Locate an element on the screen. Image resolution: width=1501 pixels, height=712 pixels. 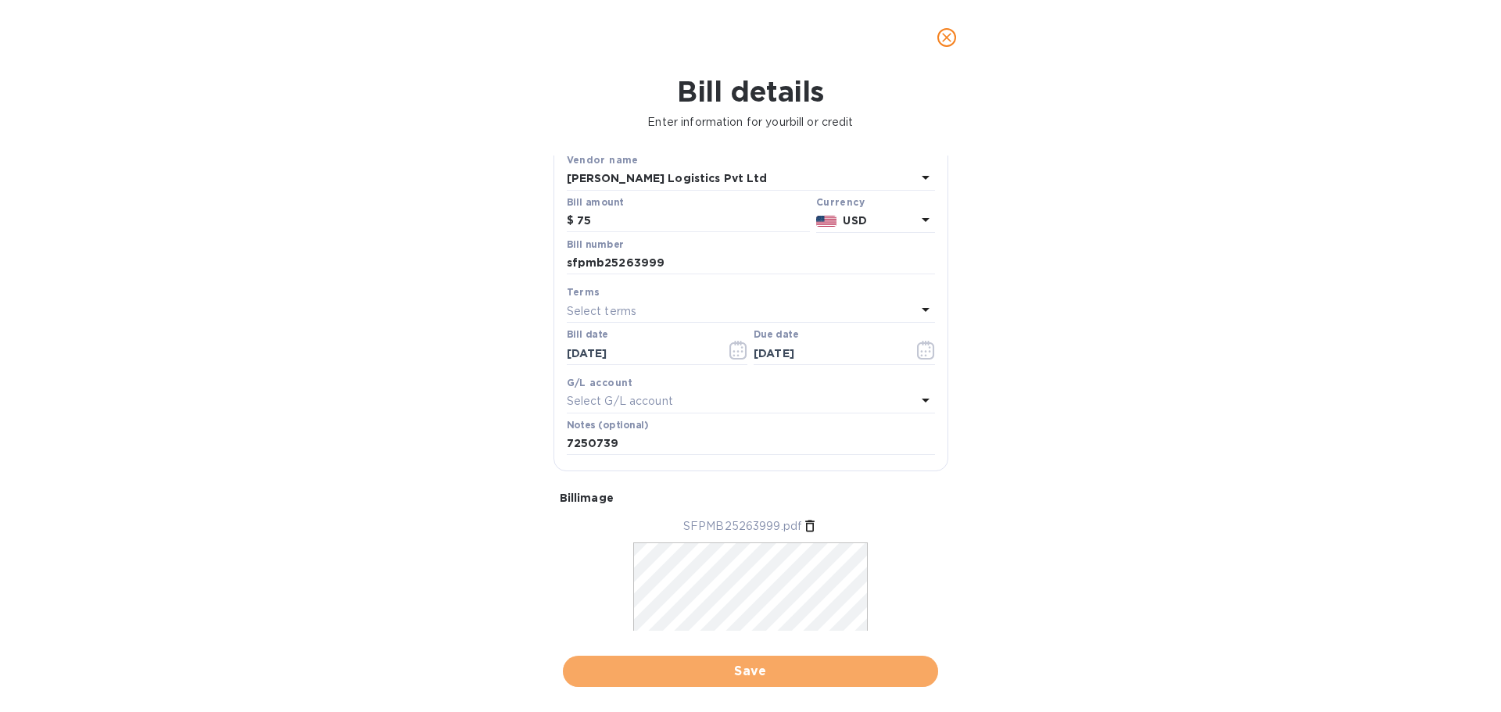
label: Bill number is located at coordinates (595, 245).